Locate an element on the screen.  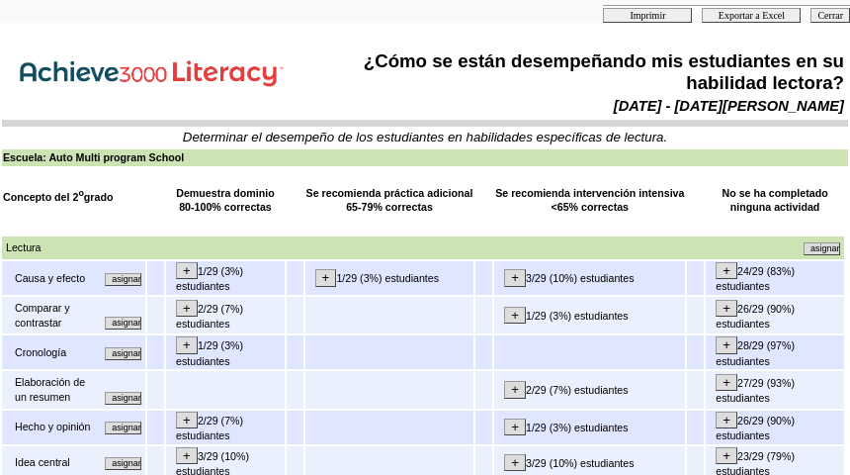
td: Causa y efecto is located at coordinates (56, 278).